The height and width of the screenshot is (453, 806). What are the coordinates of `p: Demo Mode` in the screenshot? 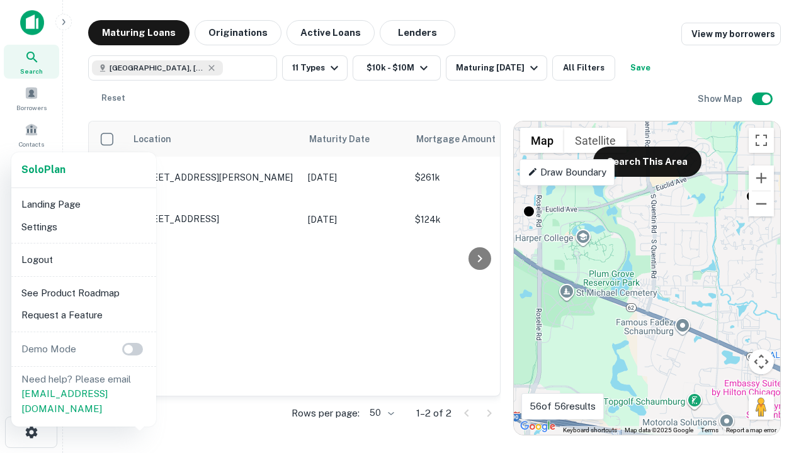 It's located at (48, 350).